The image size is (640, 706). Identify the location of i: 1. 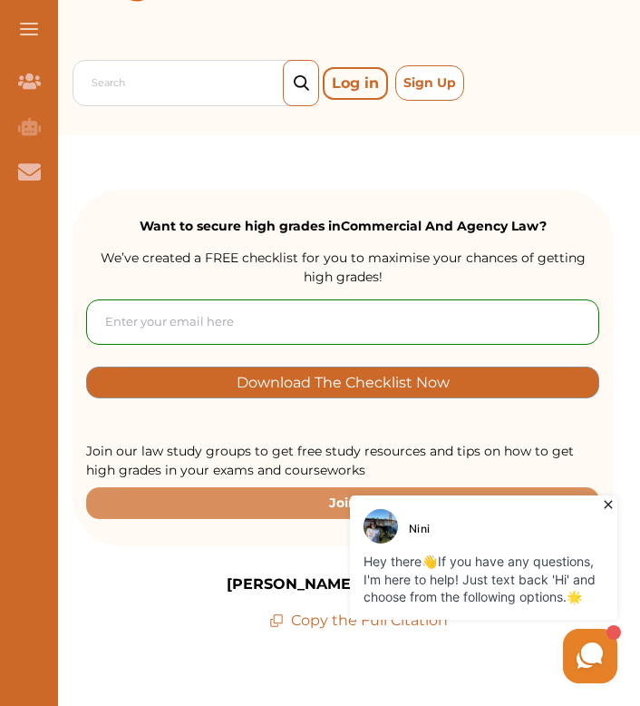
(409, 141).